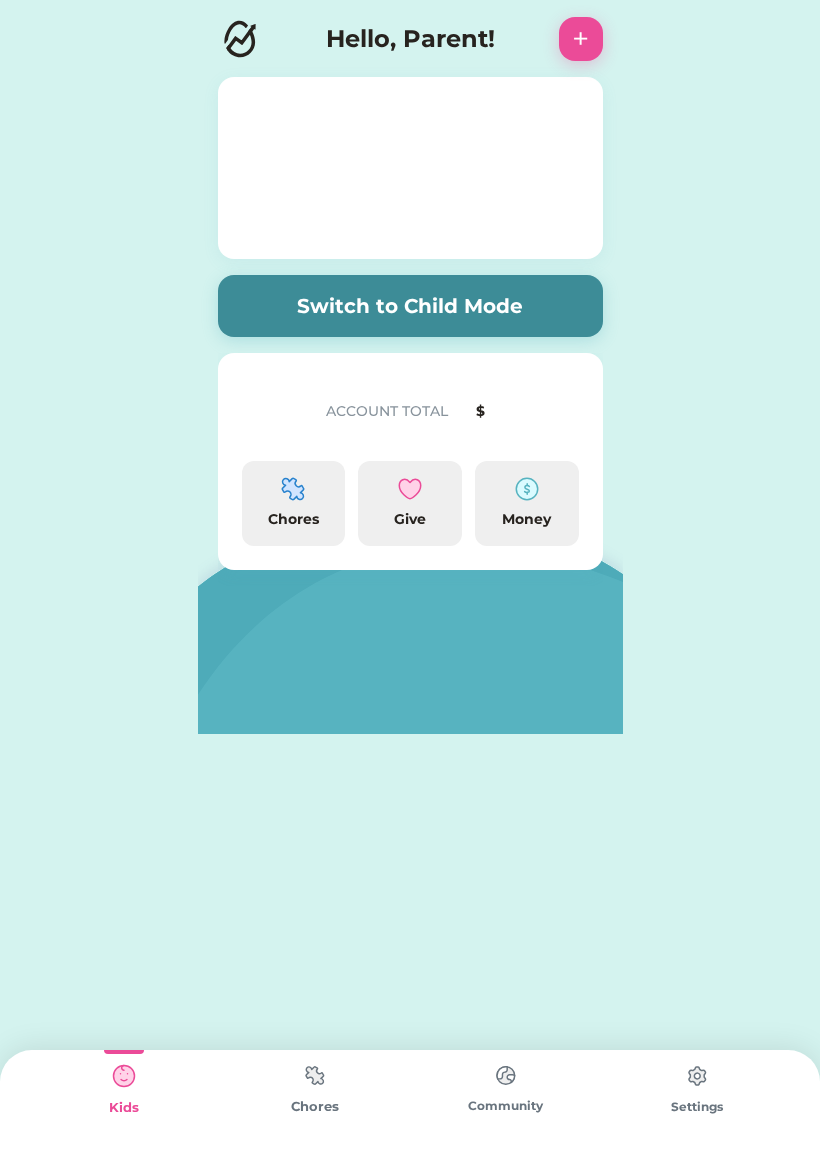 This screenshot has width=820, height=1156. What do you see at coordinates (124, 1076) in the screenshot?
I see `img: type%3Dkids%2C%20state%3Dselected.svg` at bounding box center [124, 1076].